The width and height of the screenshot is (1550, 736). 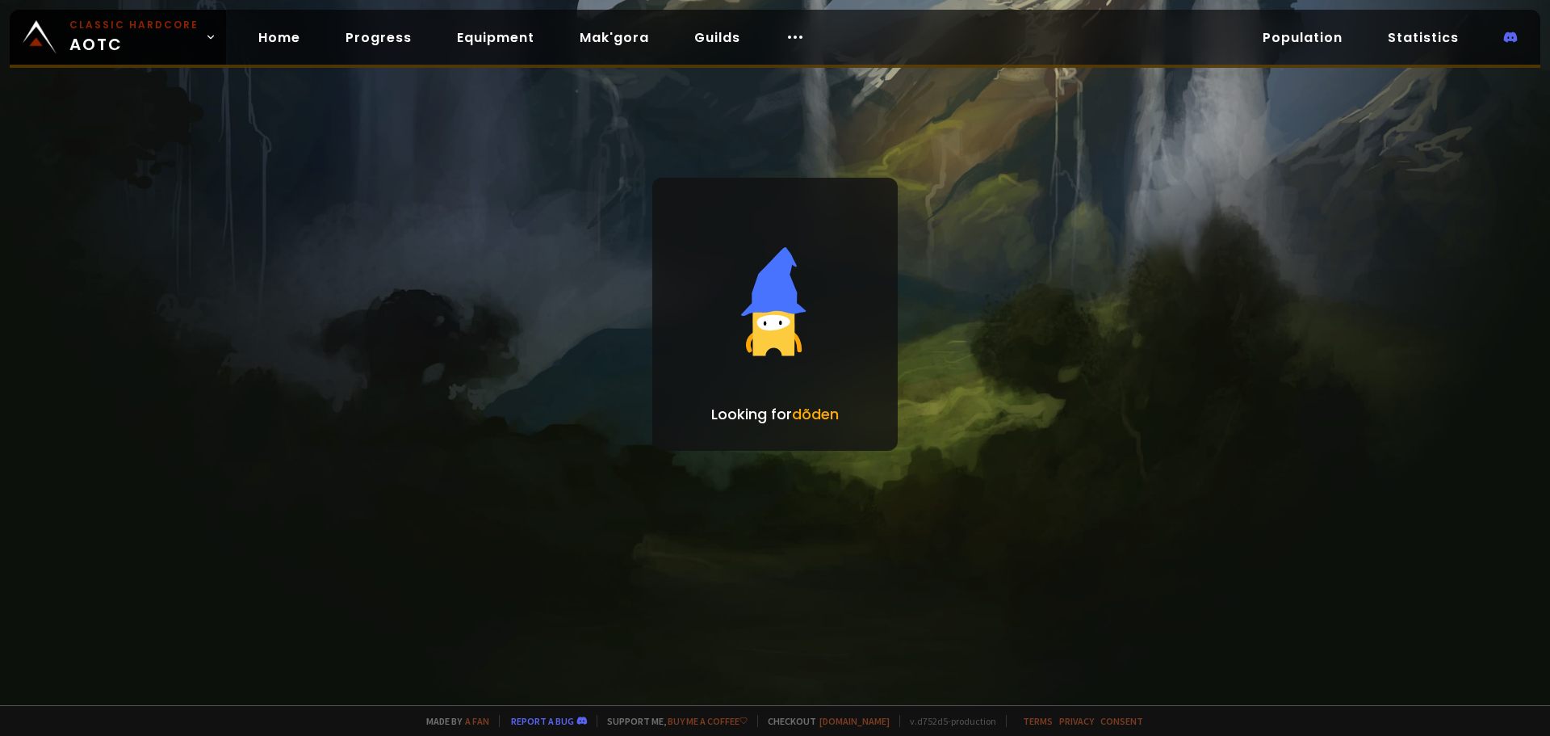 What do you see at coordinates (134, 25) in the screenshot?
I see `small: Classic Hardcore` at bounding box center [134, 25].